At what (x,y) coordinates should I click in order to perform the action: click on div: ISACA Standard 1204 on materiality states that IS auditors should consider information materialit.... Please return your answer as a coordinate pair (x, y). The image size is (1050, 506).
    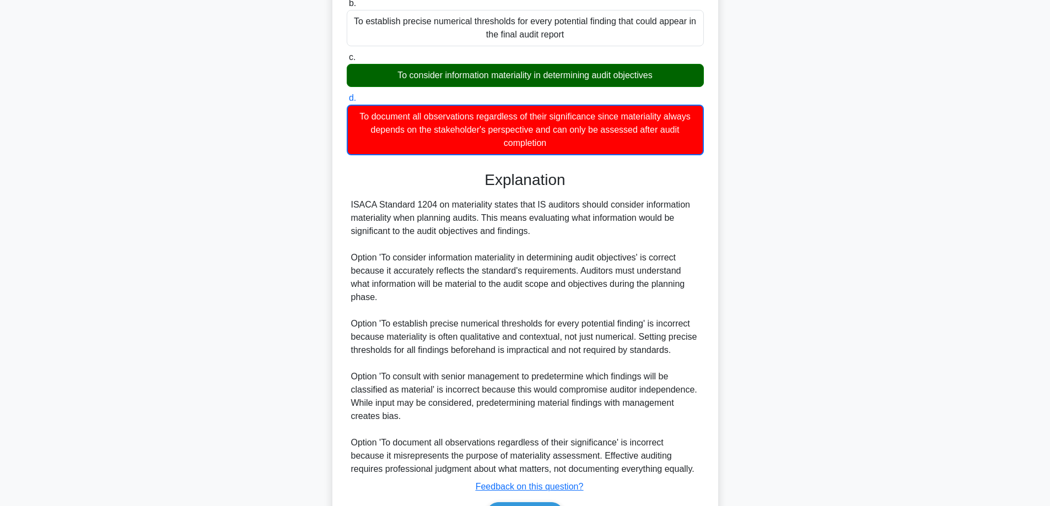
    Looking at the image, I should click on (525, 337).